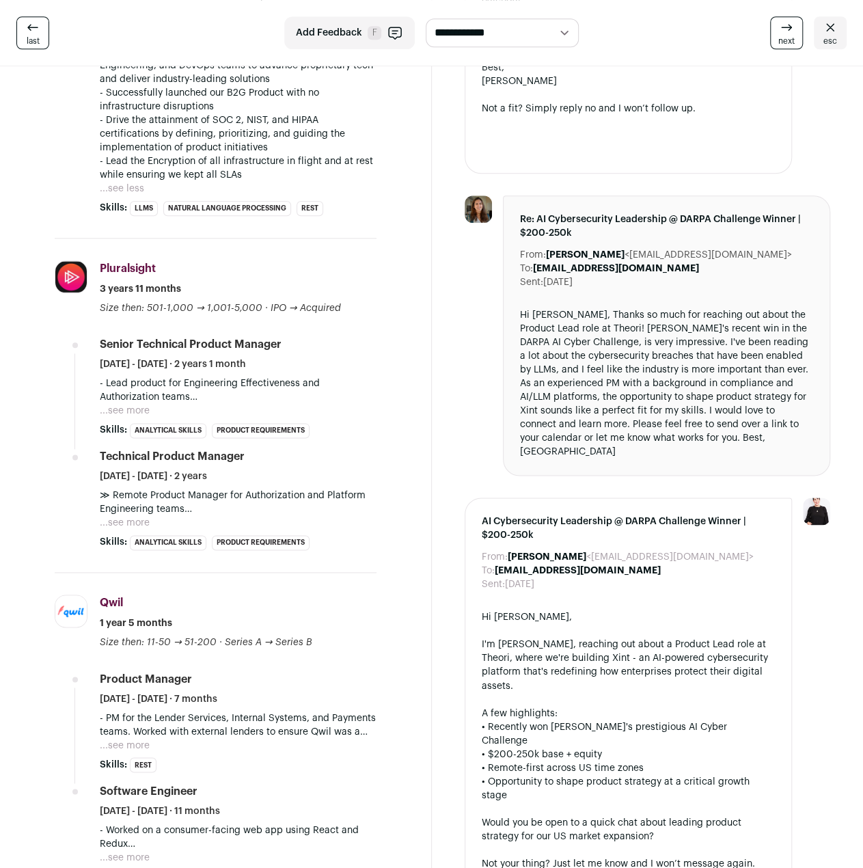 The width and height of the screenshot is (863, 868). What do you see at coordinates (816, 511) in the screenshot?
I see `img: 9240684-medium_jpg` at bounding box center [816, 511].